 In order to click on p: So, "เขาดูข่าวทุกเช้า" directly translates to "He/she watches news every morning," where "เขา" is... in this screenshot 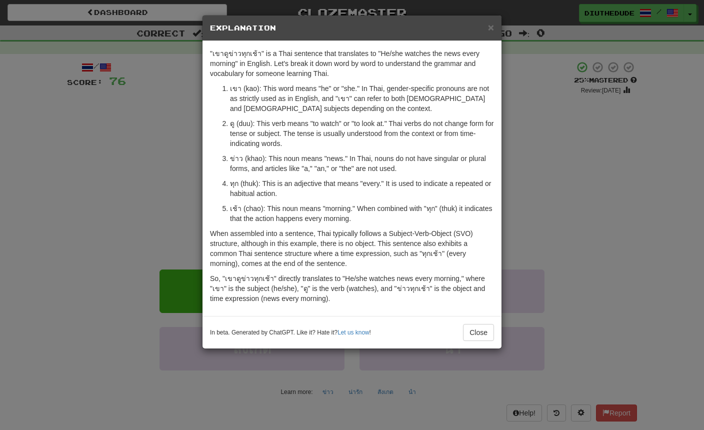, I will do `click(352, 288)`.